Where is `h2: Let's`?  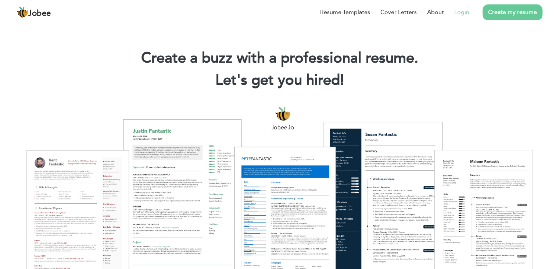 h2: Let's is located at coordinates (280, 80).